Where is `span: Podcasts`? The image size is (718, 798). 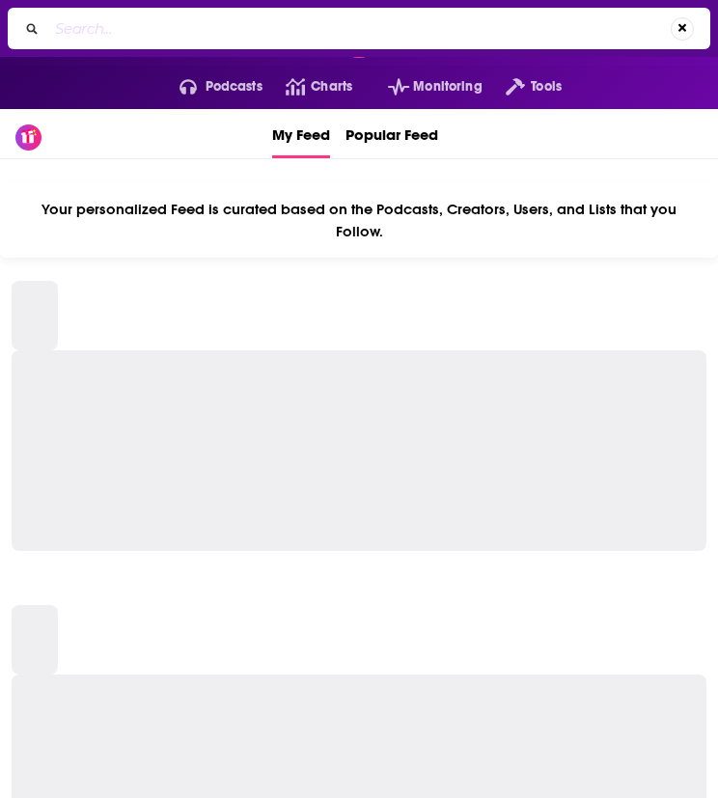
span: Podcasts is located at coordinates (233, 87).